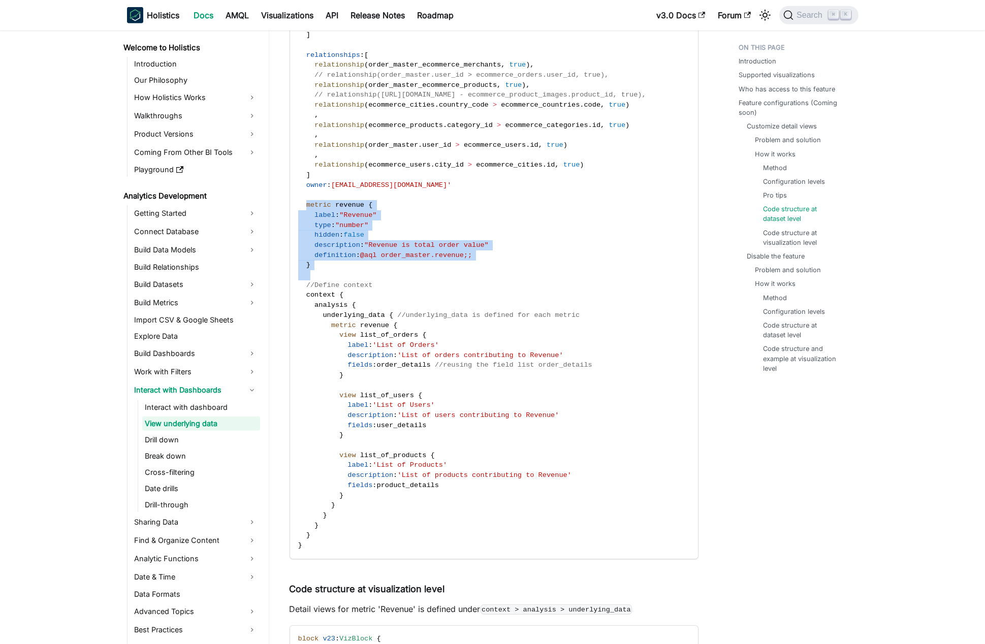  Describe the element at coordinates (196, 152) in the screenshot. I see `a: Coming From Other BI Tools` at that location.